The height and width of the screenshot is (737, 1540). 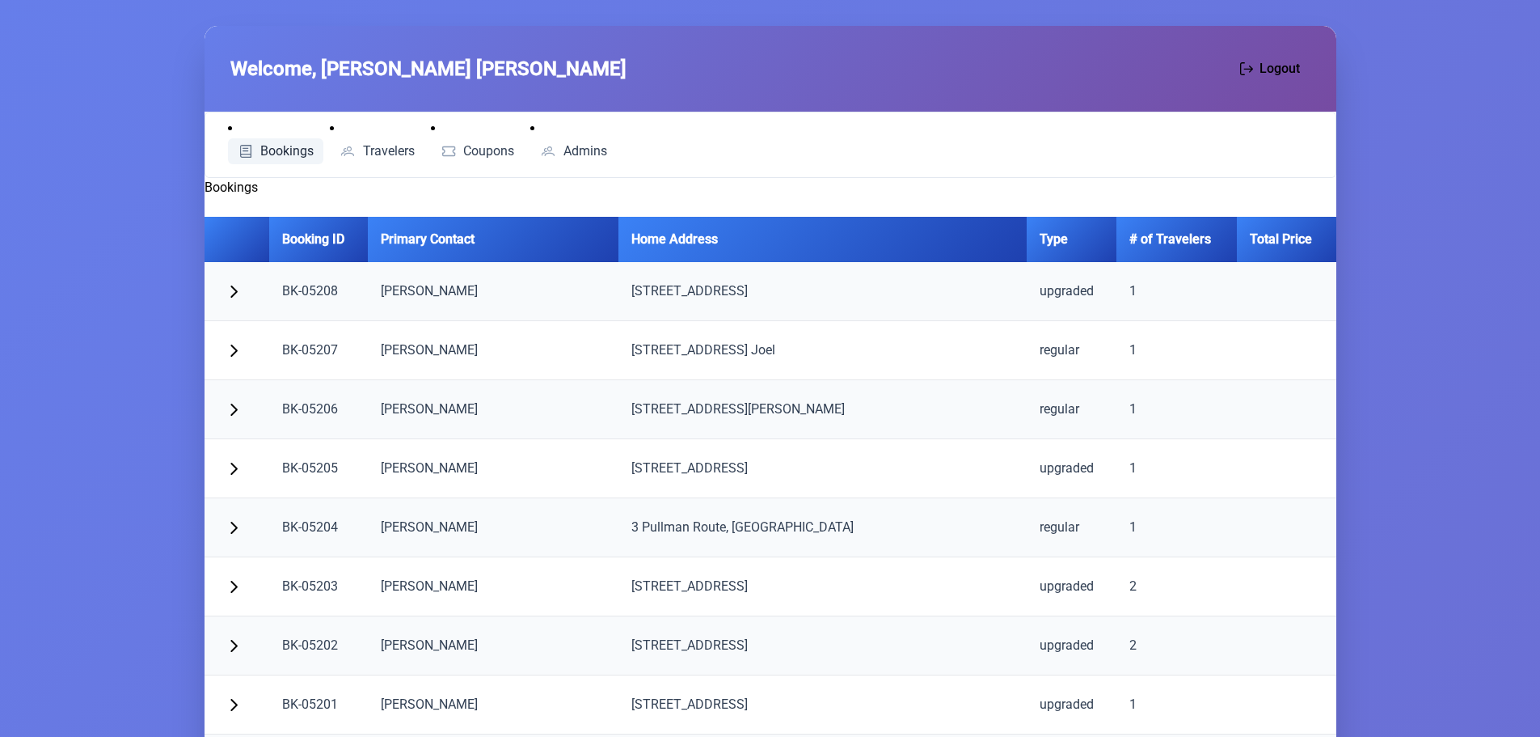 I want to click on button: Logout, so click(x=1270, y=69).